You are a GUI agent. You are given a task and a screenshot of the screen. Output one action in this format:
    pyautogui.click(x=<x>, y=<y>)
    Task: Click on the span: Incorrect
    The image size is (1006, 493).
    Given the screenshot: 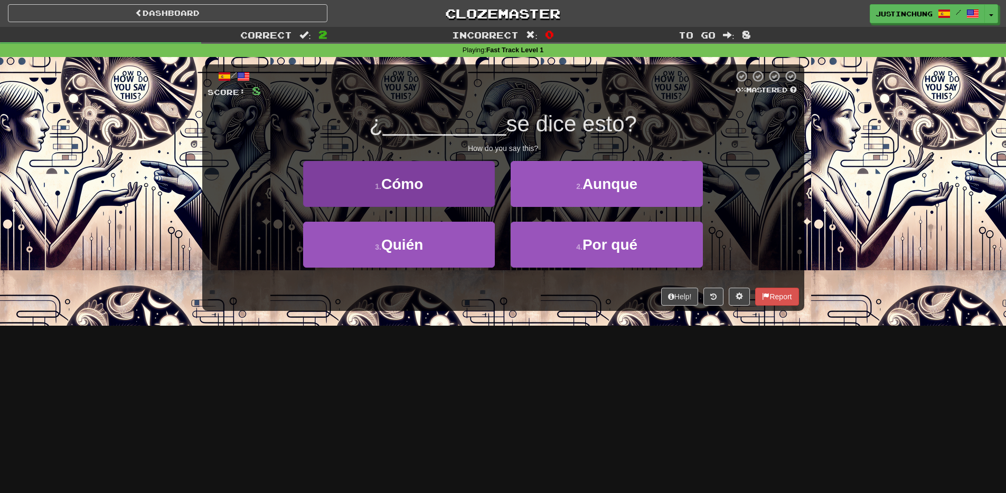 What is the action you would take?
    pyautogui.click(x=485, y=35)
    